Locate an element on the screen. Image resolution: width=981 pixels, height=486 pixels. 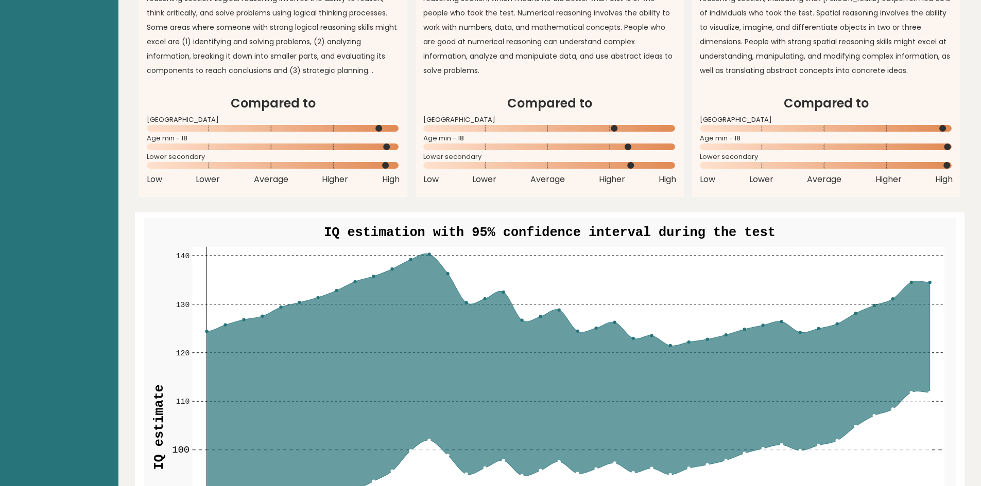
text: 120 is located at coordinates (182, 354).